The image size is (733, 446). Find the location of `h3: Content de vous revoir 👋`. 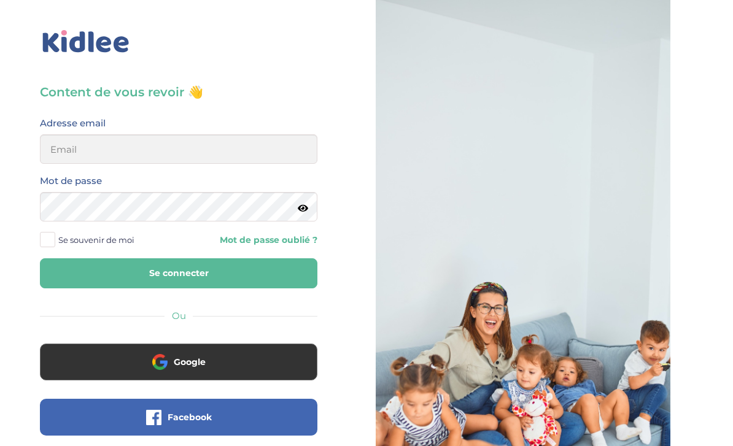

h3: Content de vous revoir 👋 is located at coordinates (179, 92).